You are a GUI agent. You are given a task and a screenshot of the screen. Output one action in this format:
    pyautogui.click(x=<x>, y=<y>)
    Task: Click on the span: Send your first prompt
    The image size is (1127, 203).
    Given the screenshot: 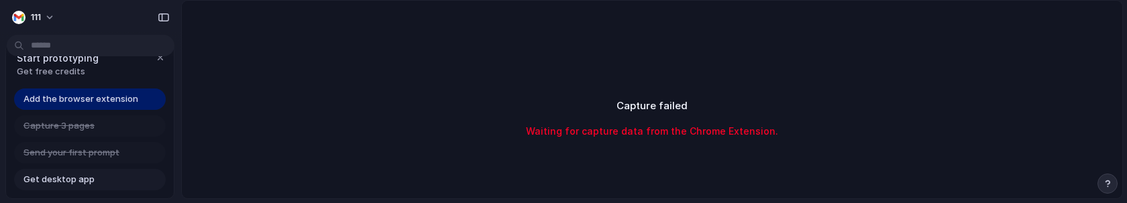 What is the action you would take?
    pyautogui.click(x=71, y=153)
    